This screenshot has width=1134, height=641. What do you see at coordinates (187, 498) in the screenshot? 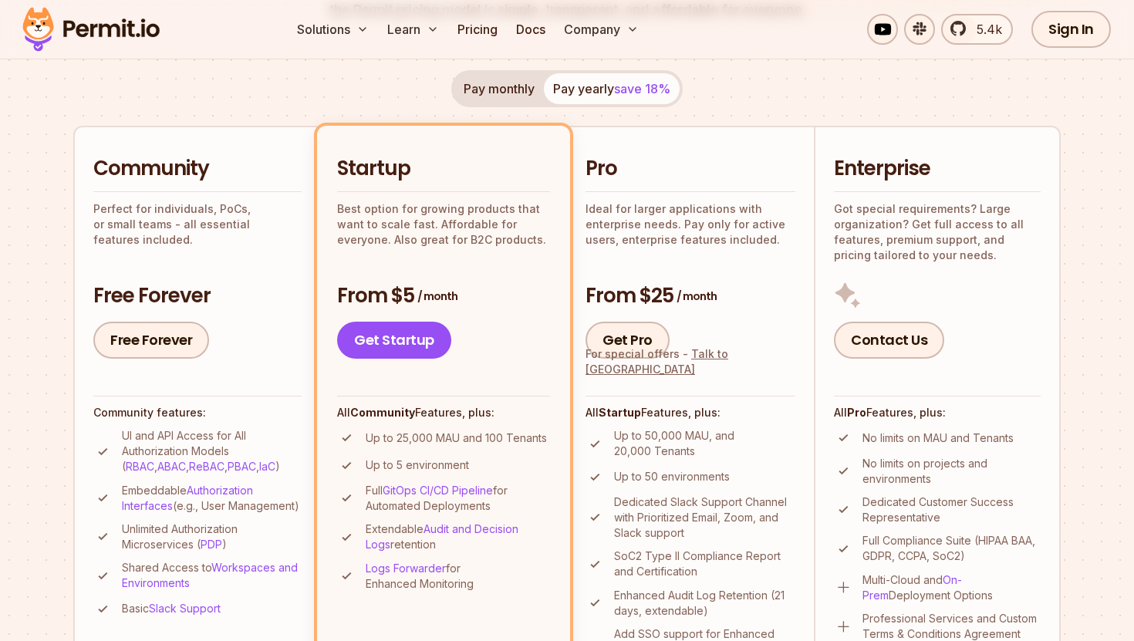
I see `a: Authorization Interfaces` at bounding box center [187, 498].